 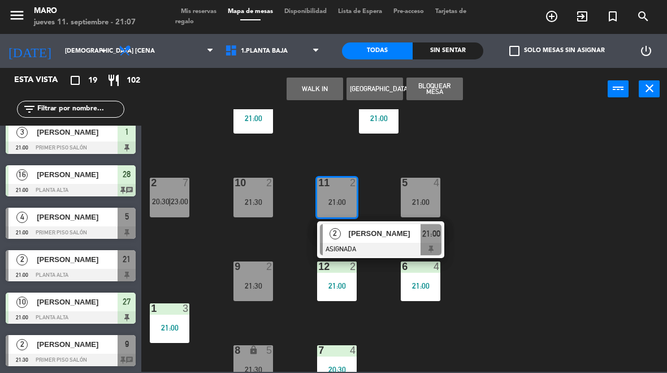 I want to click on i: exit_to_app, so click(x=583, y=16).